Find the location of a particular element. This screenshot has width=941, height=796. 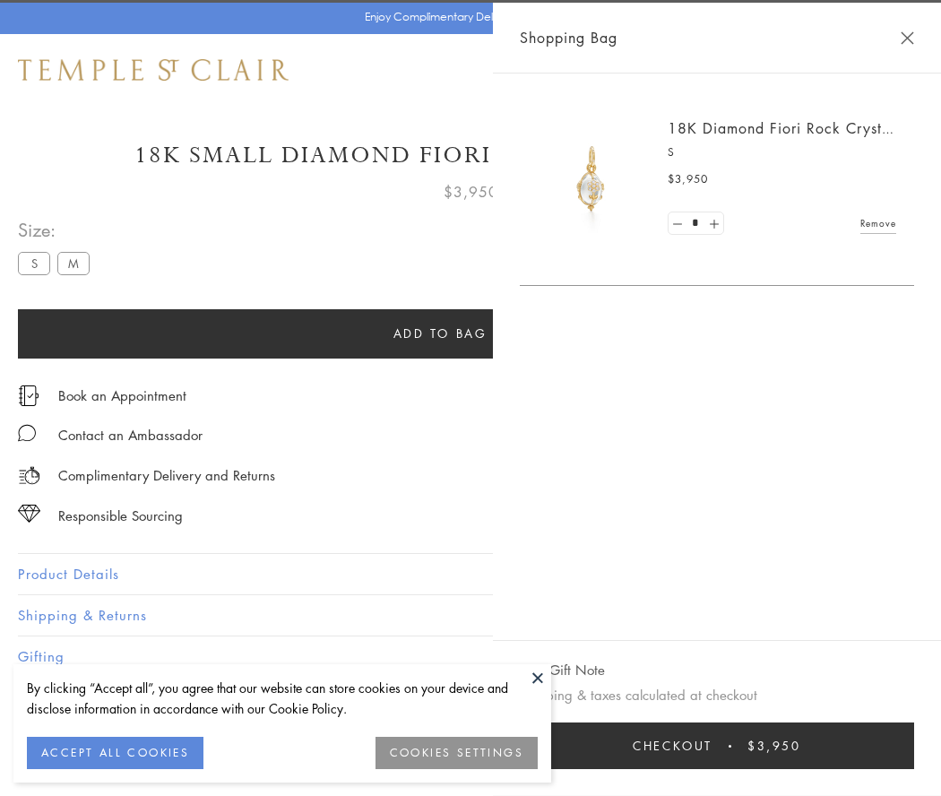

p: Enjoy Complimentary Delivery & Returns is located at coordinates (466, 17).